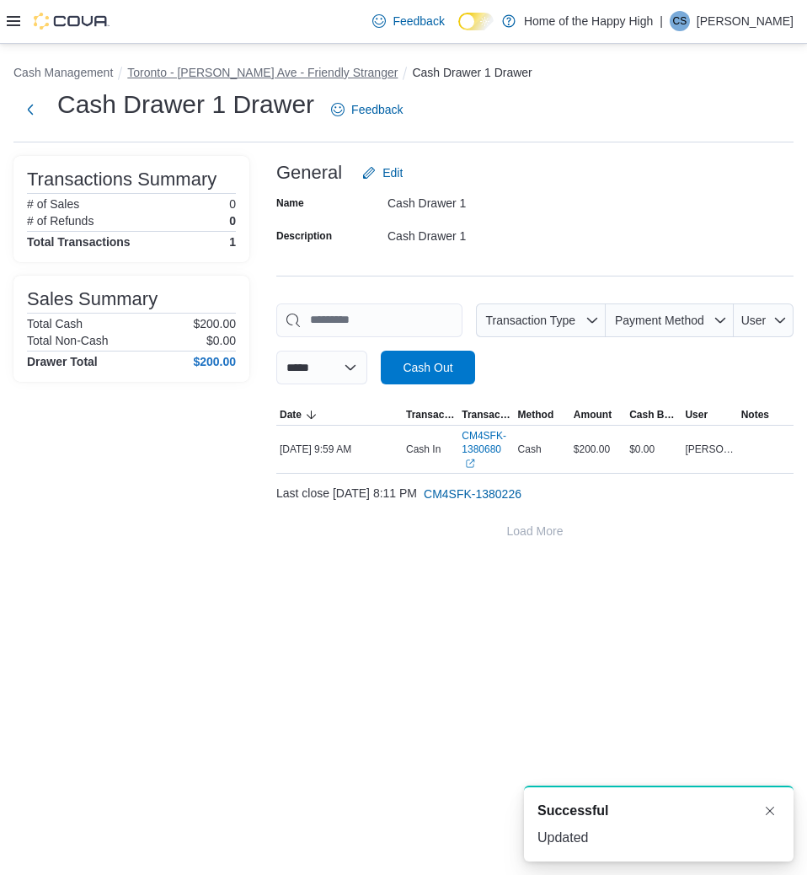 This screenshot has width=807, height=875. Describe the element at coordinates (53, 204) in the screenshot. I see `h6: # of Sales` at that location.